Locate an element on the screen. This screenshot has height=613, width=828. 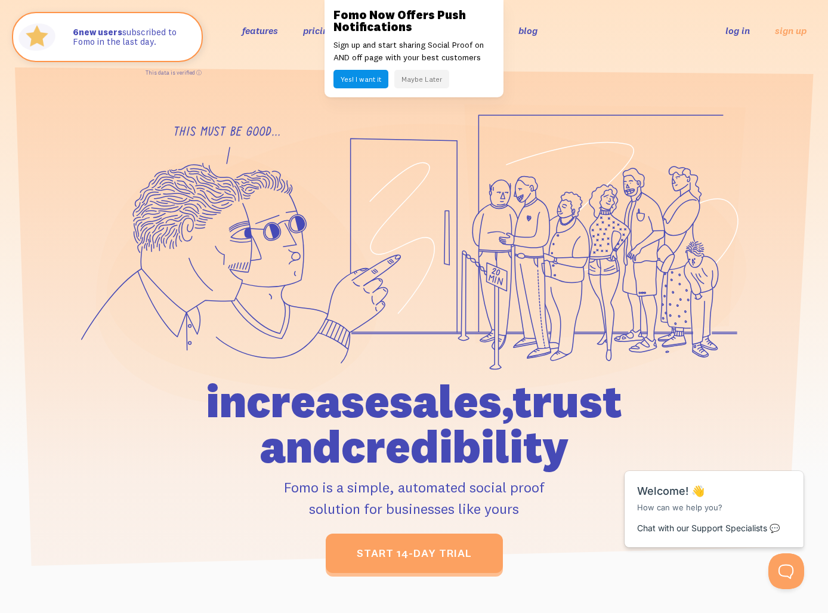
a: features is located at coordinates (260, 30).